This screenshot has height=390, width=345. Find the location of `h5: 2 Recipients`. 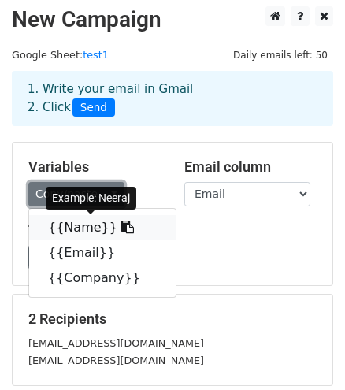

h5: 2 Recipients is located at coordinates (172, 319).